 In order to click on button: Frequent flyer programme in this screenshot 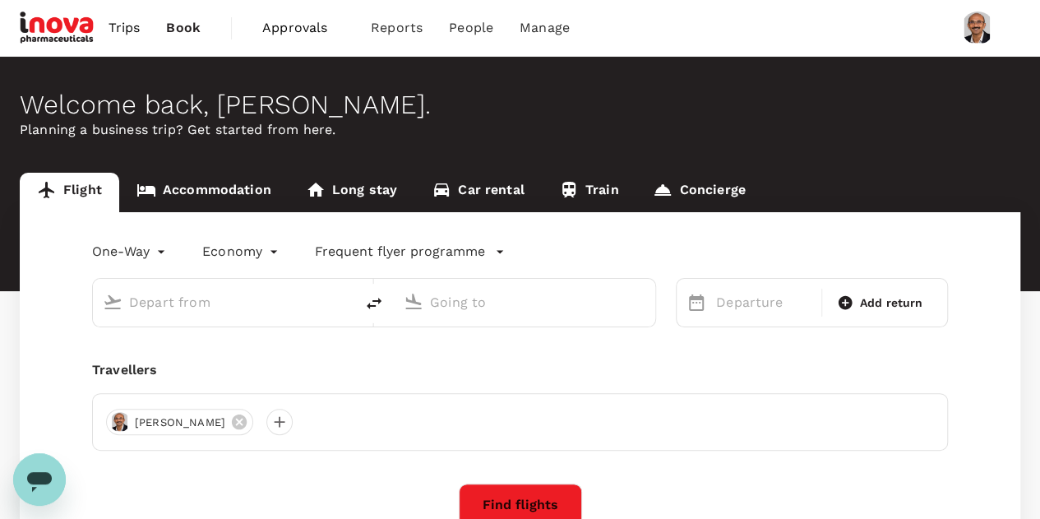, I will do `click(409, 252)`.